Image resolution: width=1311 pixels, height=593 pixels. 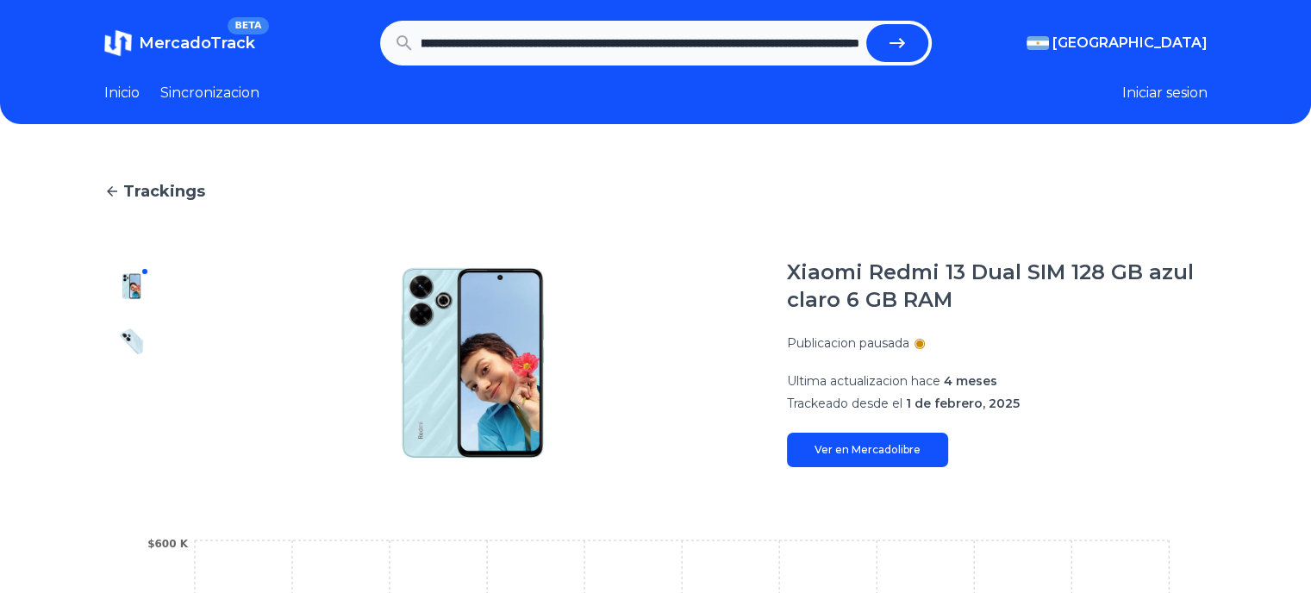 I want to click on a: Inicio, so click(x=122, y=93).